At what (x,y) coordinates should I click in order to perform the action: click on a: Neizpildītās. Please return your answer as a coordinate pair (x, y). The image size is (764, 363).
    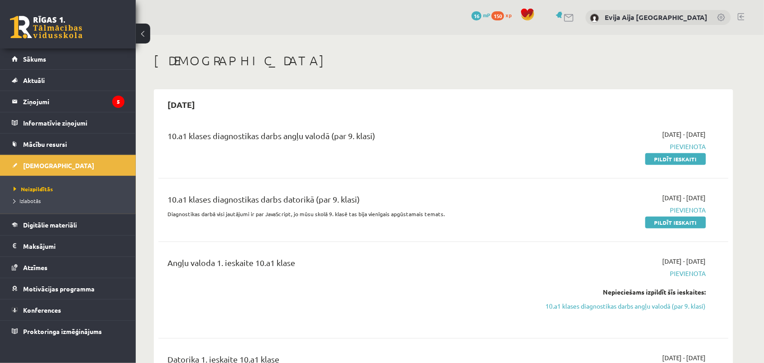
    Looking at the image, I should click on (70, 189).